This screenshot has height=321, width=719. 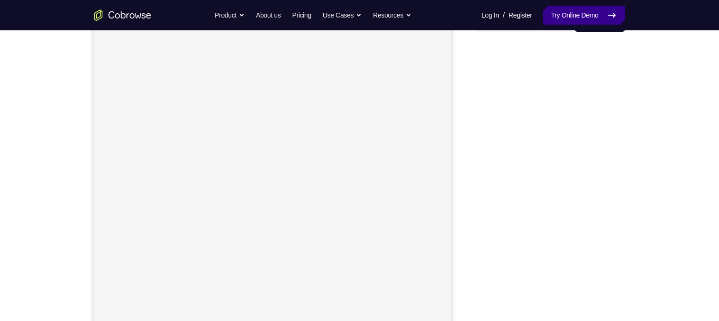 I want to click on button: Use Cases, so click(x=342, y=15).